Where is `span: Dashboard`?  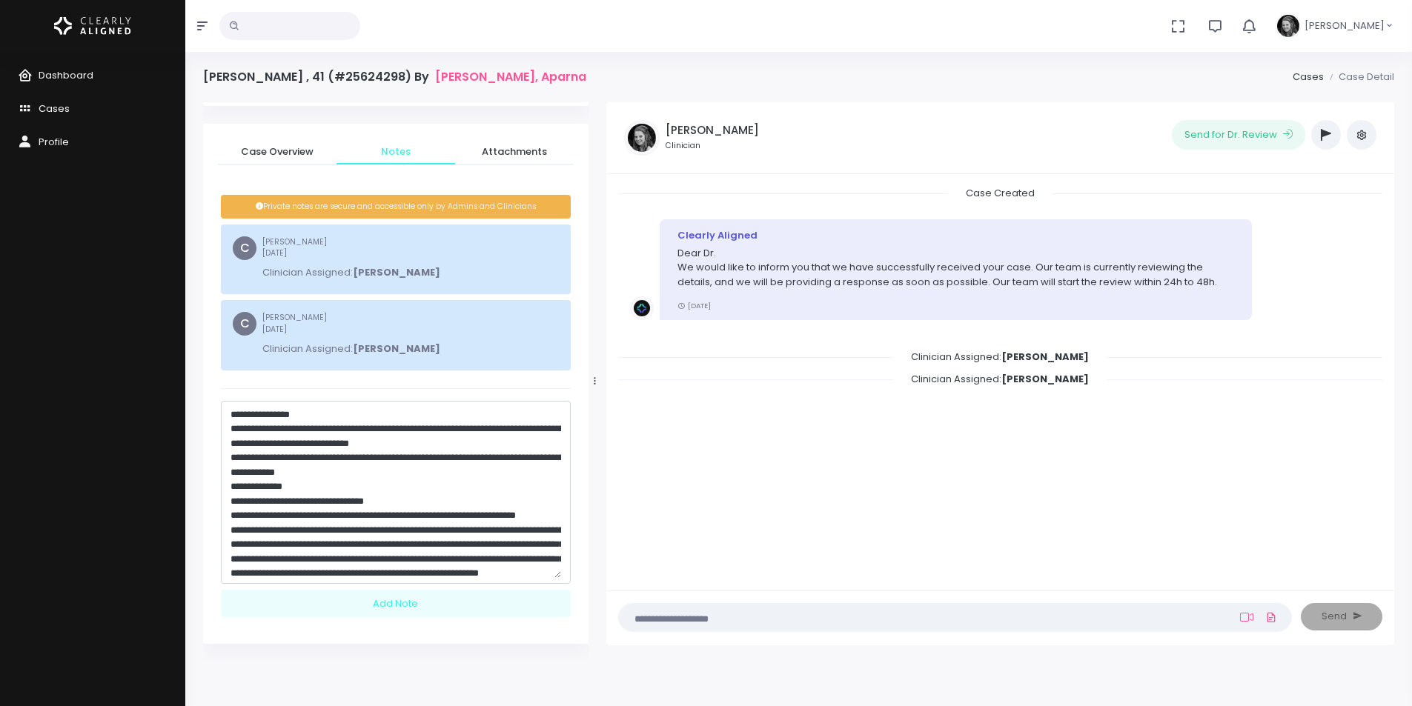 span: Dashboard is located at coordinates (66, 75).